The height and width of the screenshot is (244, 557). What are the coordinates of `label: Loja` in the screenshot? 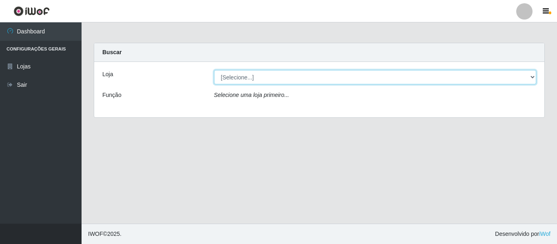 It's located at (108, 74).